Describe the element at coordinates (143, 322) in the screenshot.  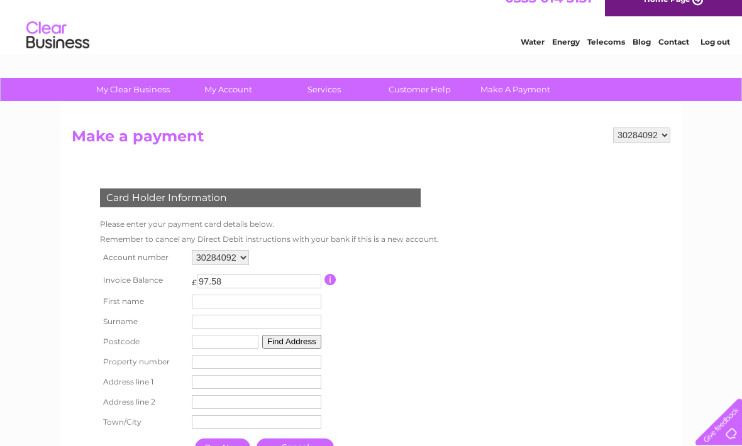
I see `th: Surname` at that location.